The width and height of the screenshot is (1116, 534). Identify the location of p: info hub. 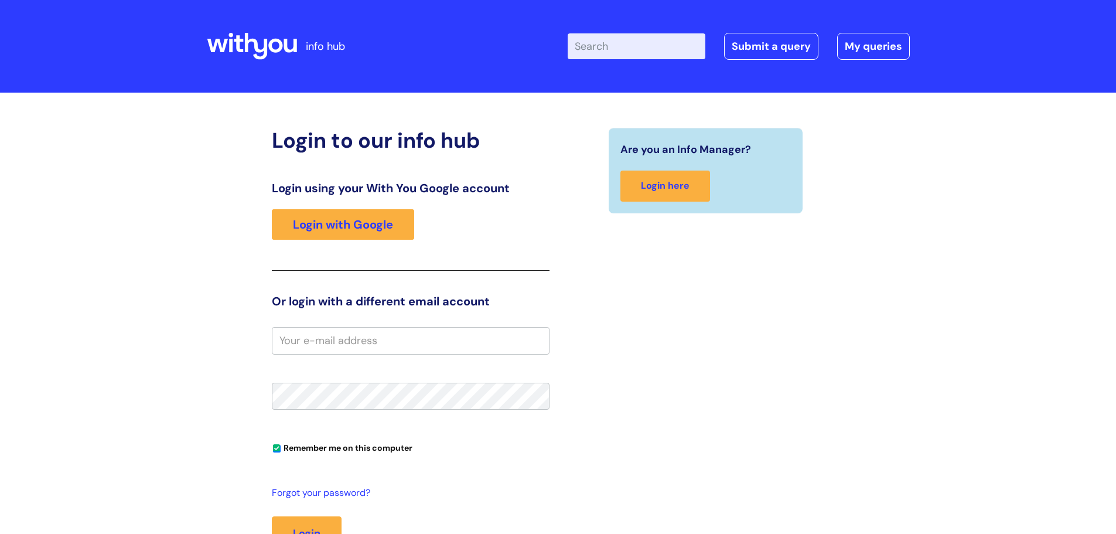
(325, 46).